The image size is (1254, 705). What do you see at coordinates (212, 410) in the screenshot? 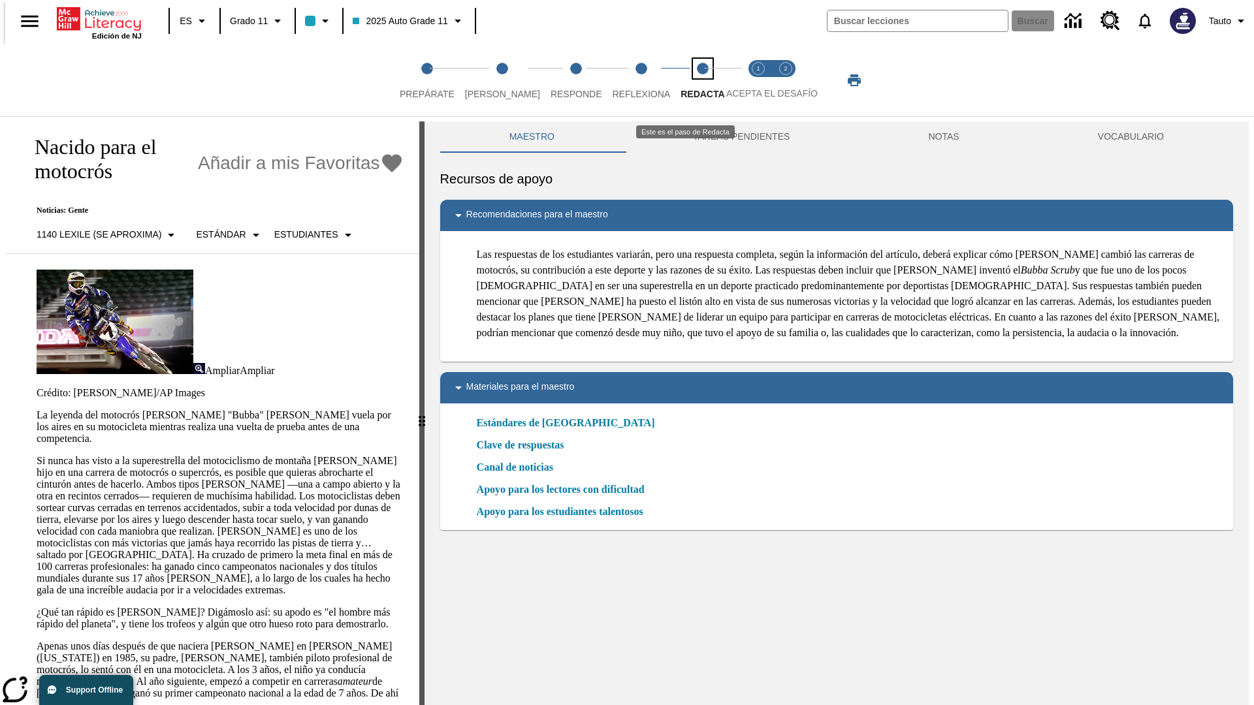
I see `div: reading` at bounding box center [212, 410].